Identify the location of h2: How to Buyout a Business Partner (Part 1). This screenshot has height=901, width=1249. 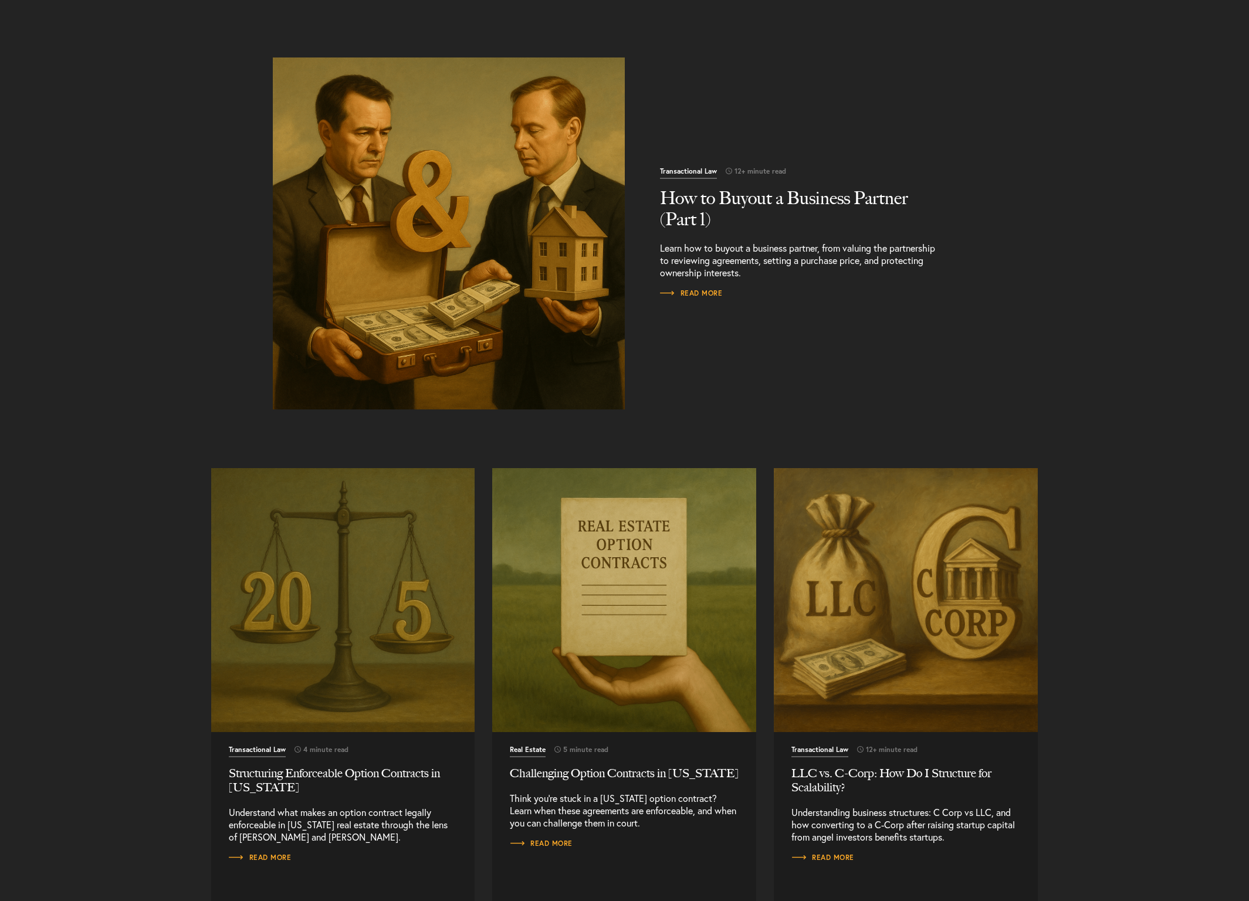
(801, 209).